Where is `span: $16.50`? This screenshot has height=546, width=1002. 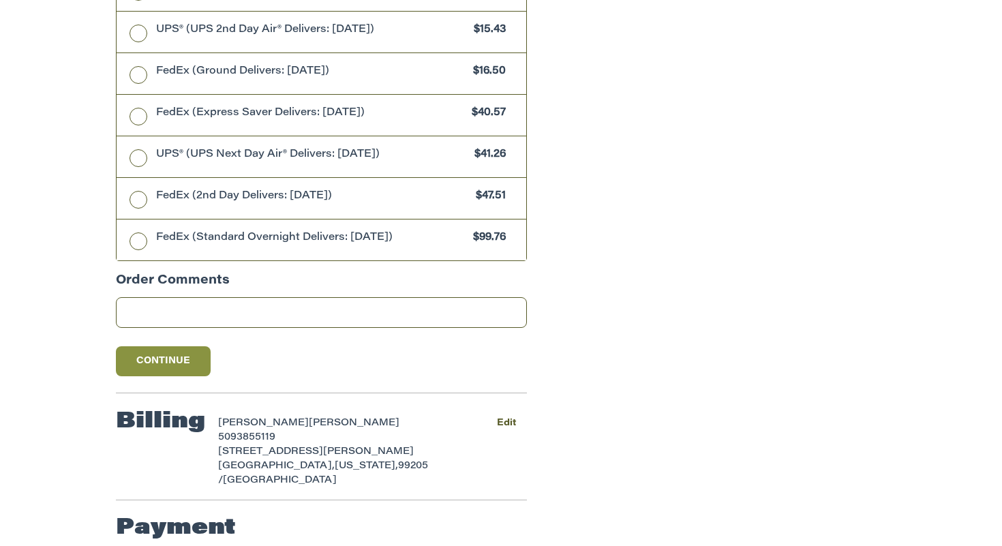 span: $16.50 is located at coordinates (486, 72).